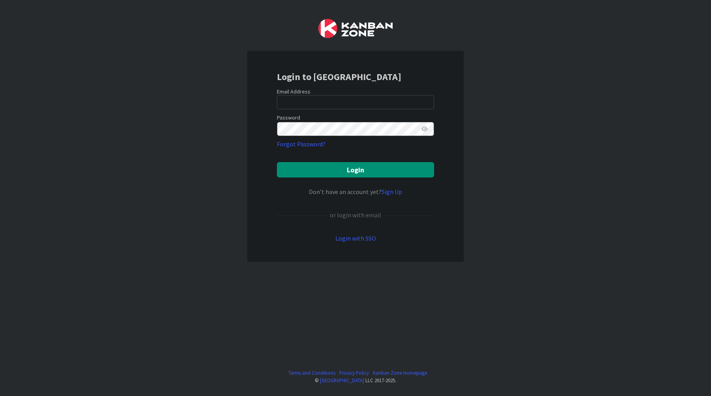 This screenshot has height=396, width=711. Describe the element at coordinates (355, 215) in the screenshot. I see `div: or login with email` at that location.